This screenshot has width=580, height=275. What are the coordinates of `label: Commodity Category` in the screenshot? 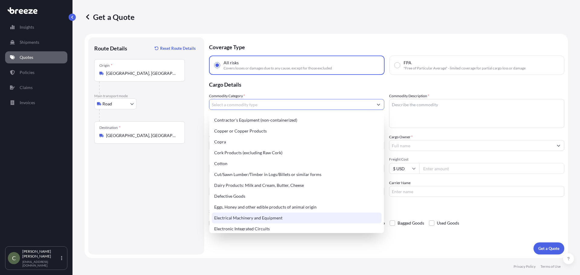 It's located at (227, 96).